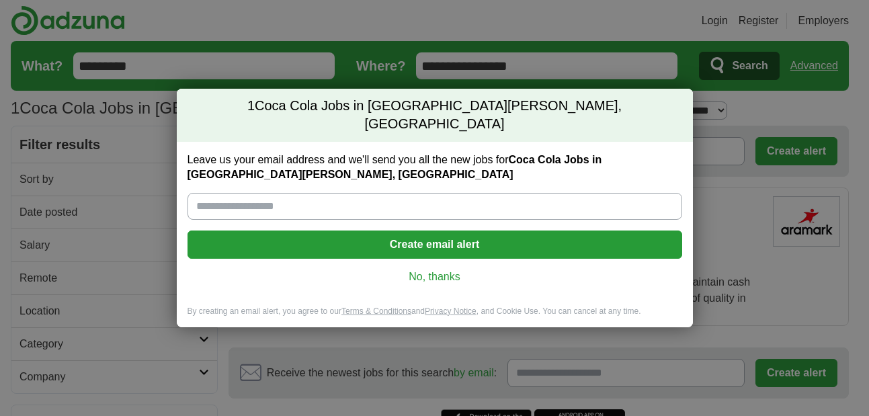 The height and width of the screenshot is (416, 869). What do you see at coordinates (435, 245) in the screenshot?
I see `button: Create email alert` at bounding box center [435, 245].